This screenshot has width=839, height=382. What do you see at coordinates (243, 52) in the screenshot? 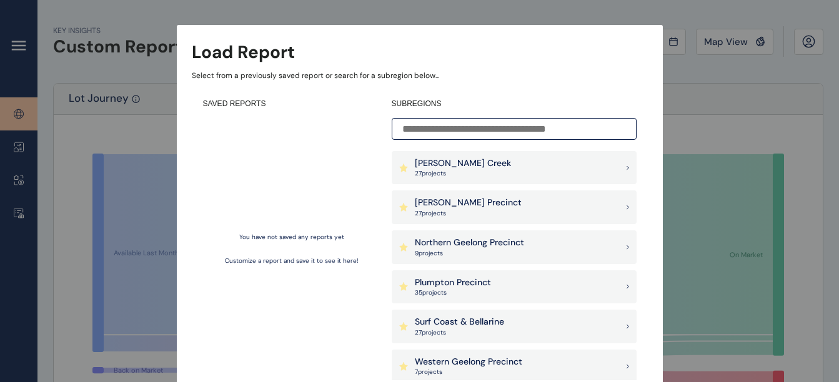
I see `h3: Load Report` at bounding box center [243, 52].